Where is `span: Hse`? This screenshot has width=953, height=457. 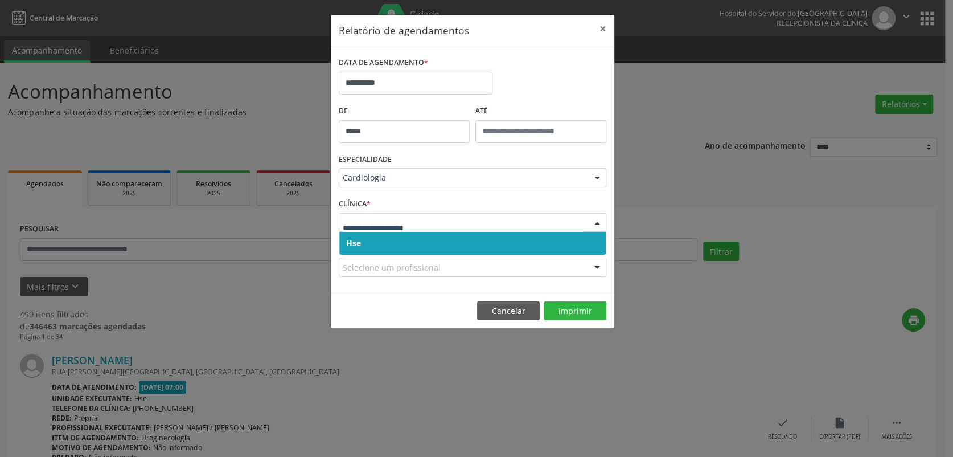
span: Hse is located at coordinates (354, 243).